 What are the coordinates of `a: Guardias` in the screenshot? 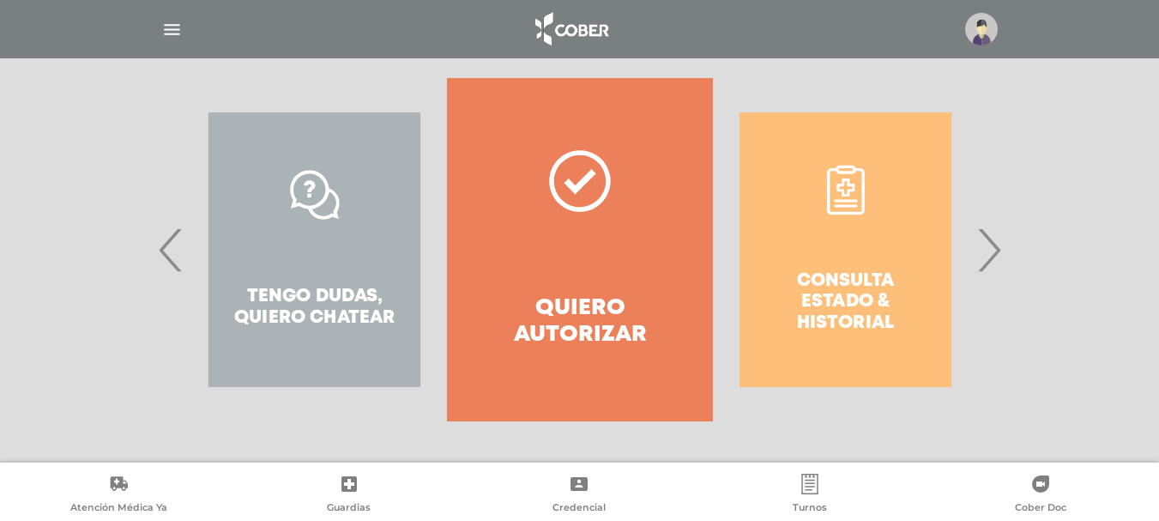 It's located at (349, 495).